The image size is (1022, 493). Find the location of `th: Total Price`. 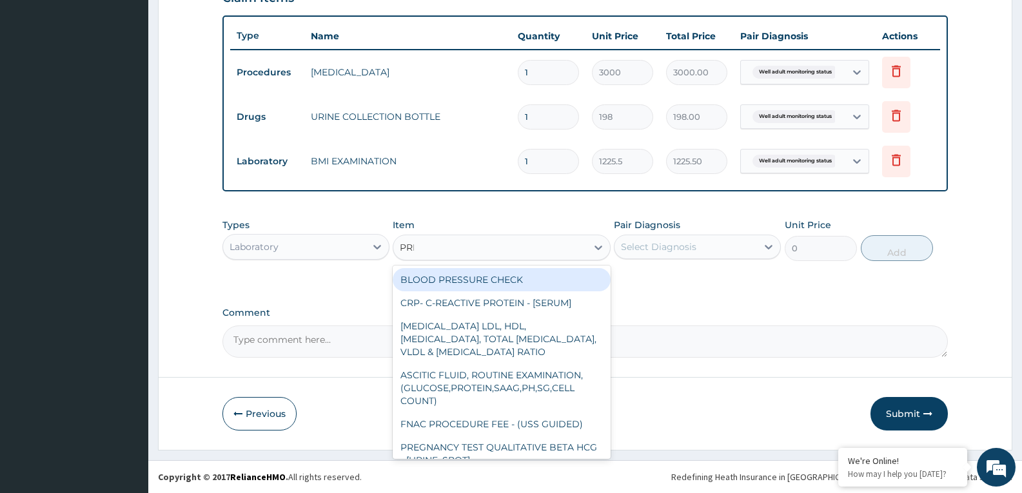

th: Total Price is located at coordinates (696, 36).